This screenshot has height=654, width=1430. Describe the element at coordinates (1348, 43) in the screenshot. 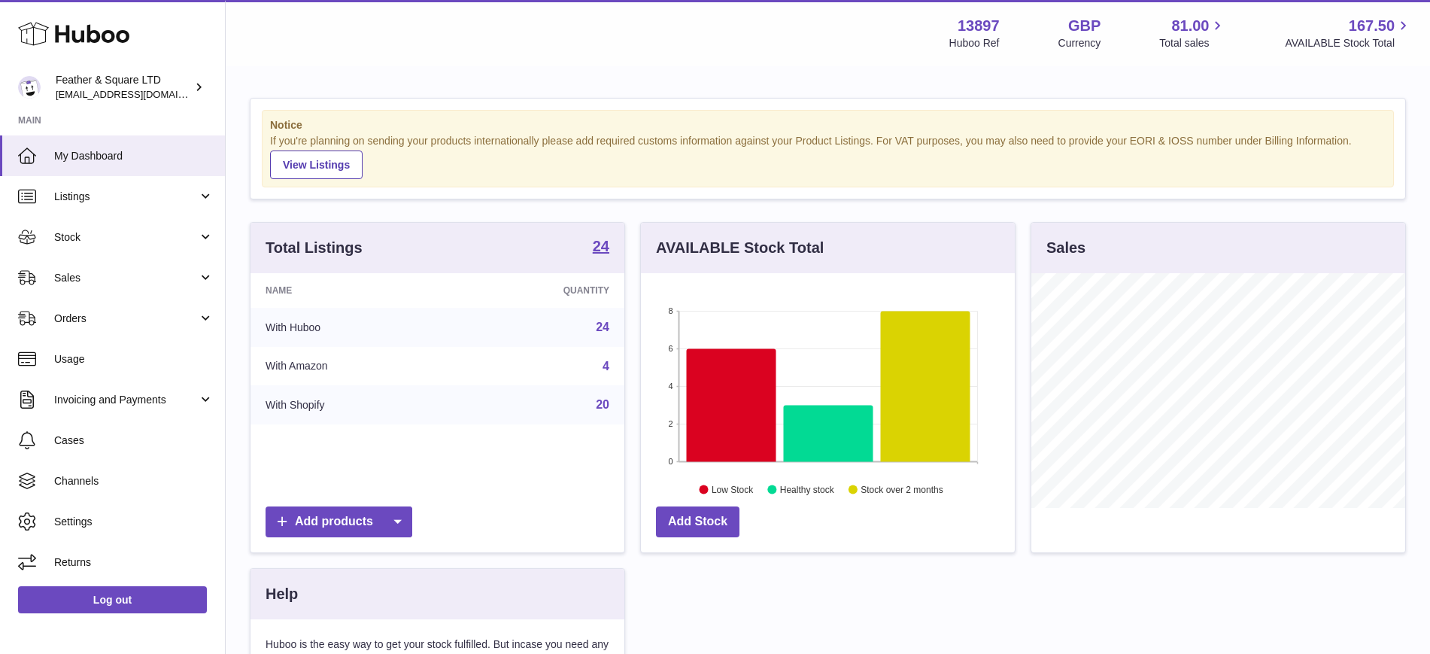

I see `span: AVAILABLE Stock Total` at that location.